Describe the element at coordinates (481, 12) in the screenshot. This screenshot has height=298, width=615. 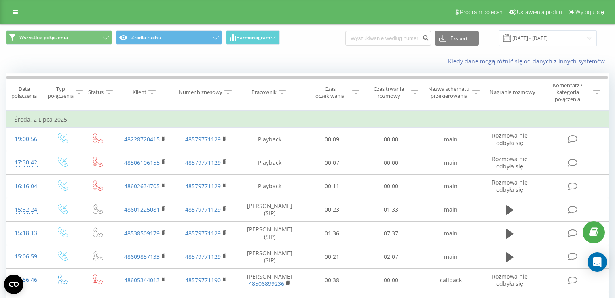
I see `span: Program poleceń` at that location.